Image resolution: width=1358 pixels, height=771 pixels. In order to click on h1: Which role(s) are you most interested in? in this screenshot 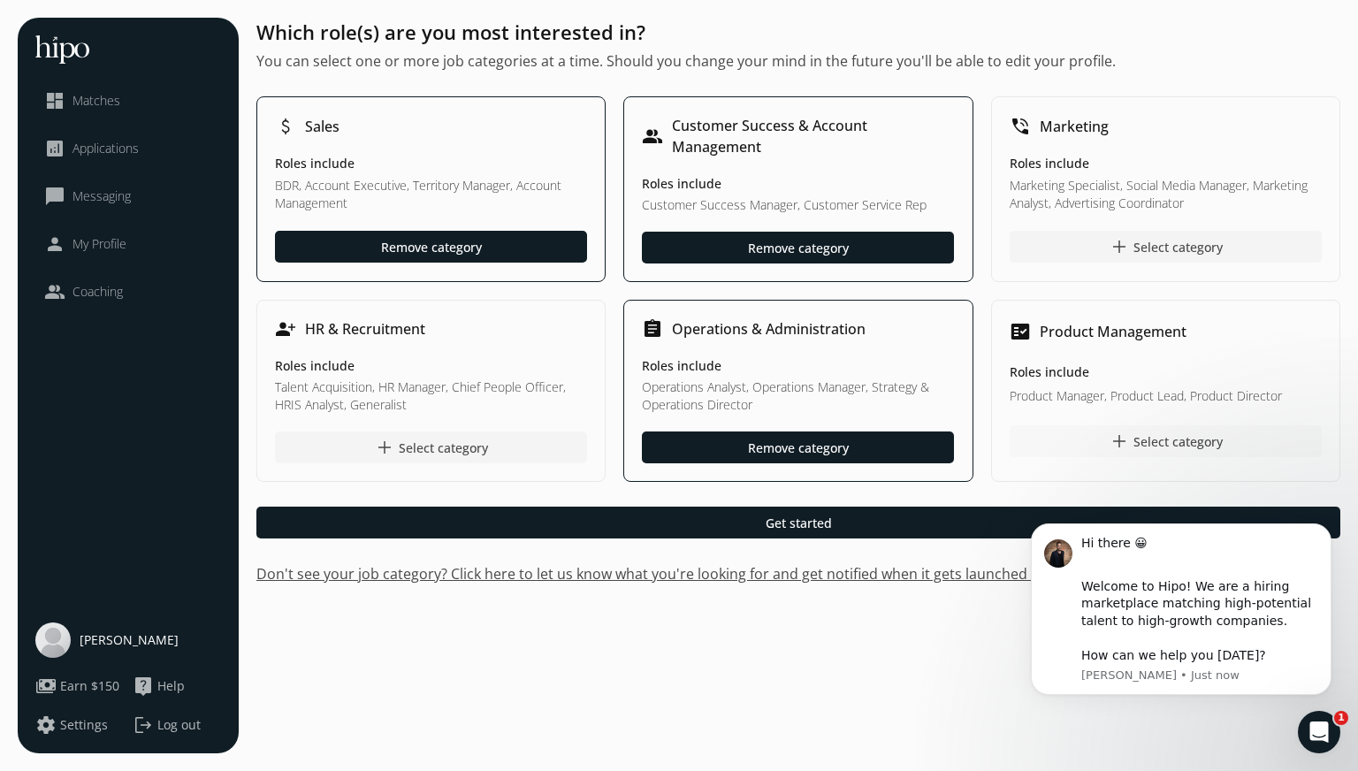, I will do `click(798, 32)`.